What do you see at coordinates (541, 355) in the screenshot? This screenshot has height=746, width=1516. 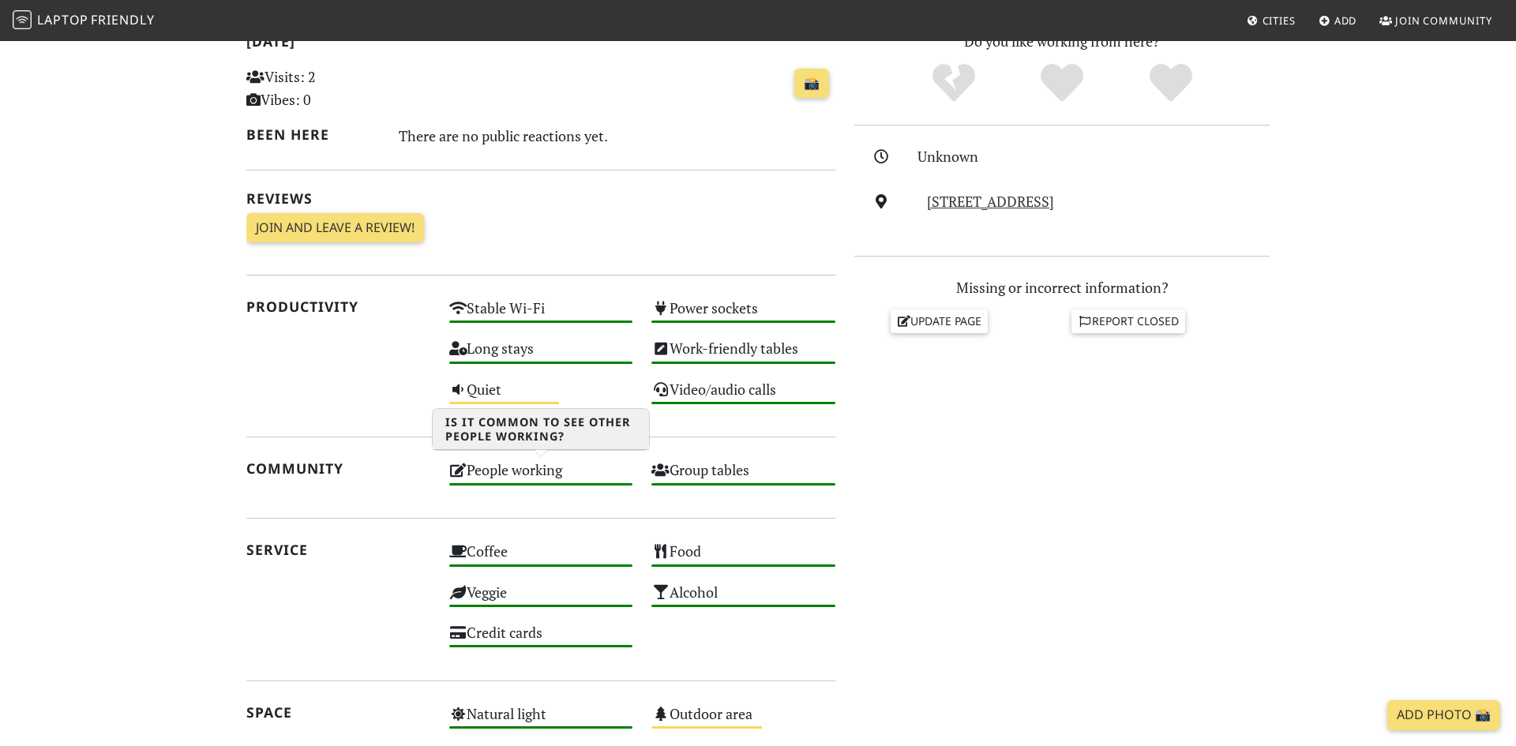 I see `div: Long stays` at bounding box center [541, 355].